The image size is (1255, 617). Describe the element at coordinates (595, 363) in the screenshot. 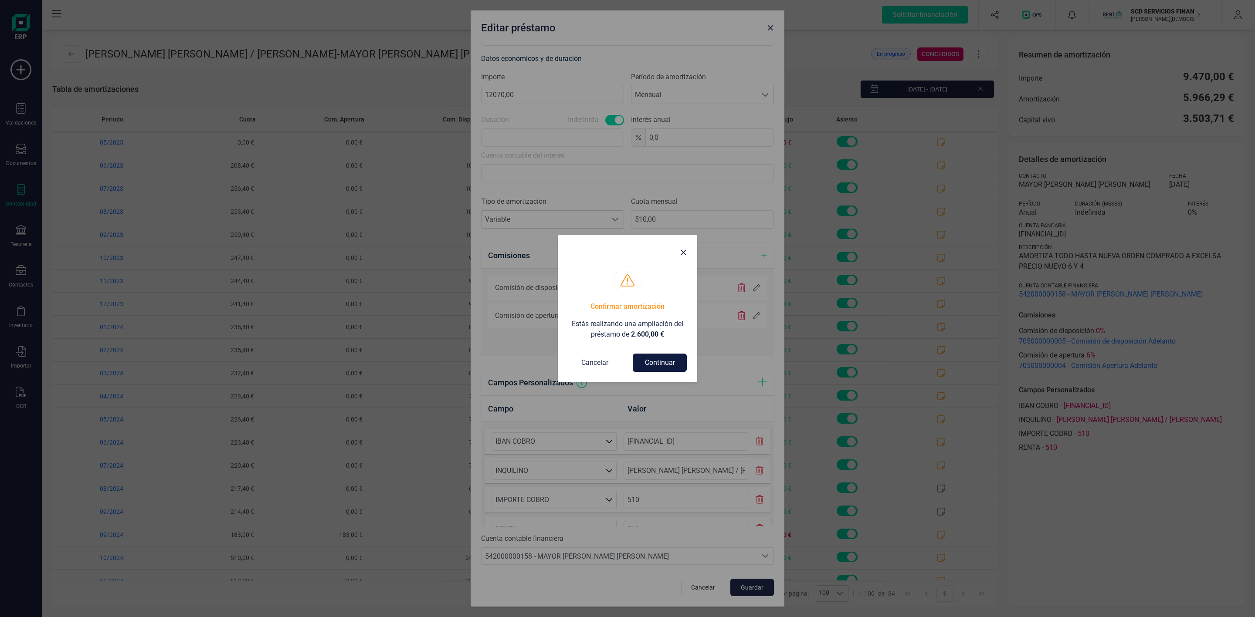

I see `button: Cancelar` at that location.